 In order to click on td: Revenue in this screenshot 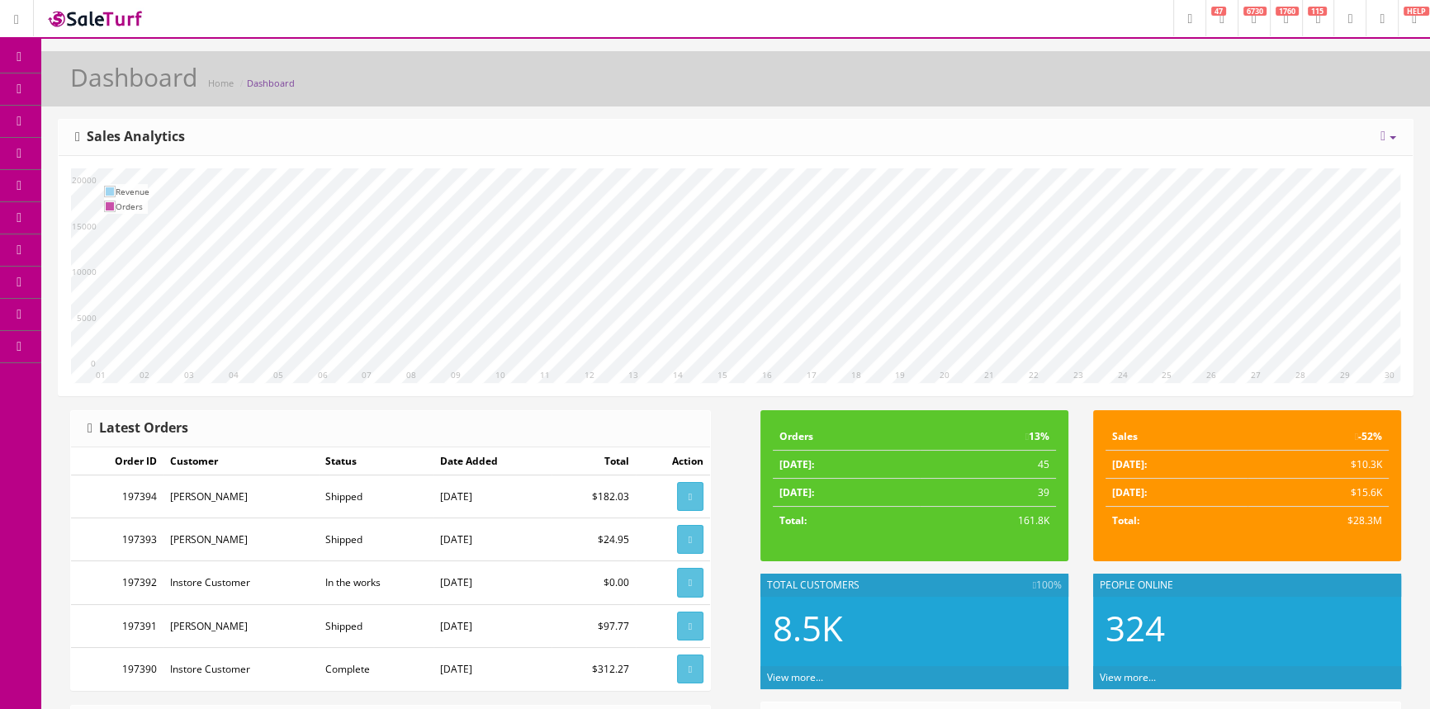, I will do `click(132, 192)`.